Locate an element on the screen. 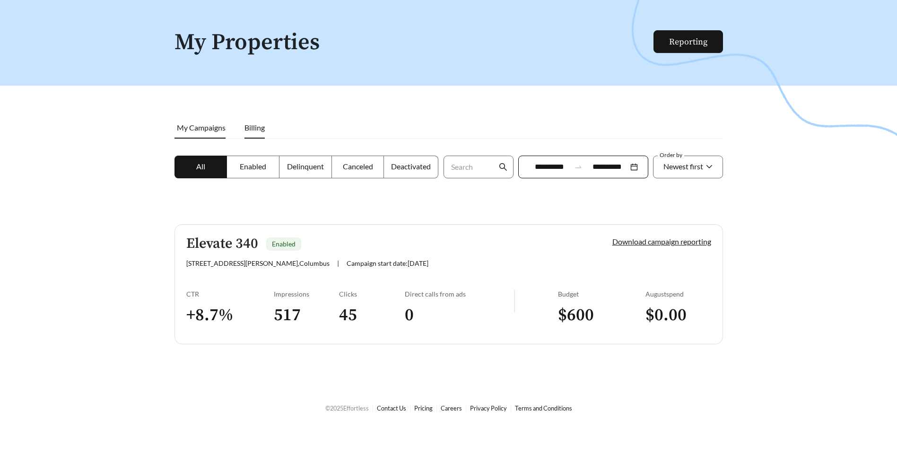 This screenshot has width=897, height=455. div: CTR is located at coordinates (230, 294).